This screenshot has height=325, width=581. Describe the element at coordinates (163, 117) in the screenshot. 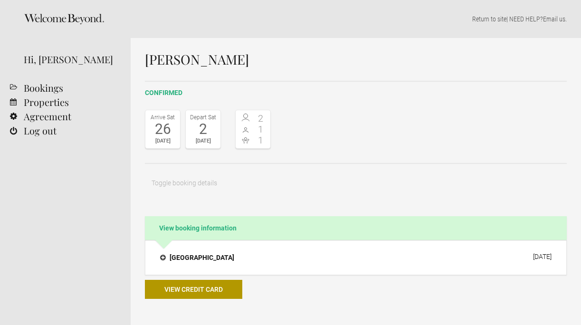

I see `div: Arrive Sat` at that location.